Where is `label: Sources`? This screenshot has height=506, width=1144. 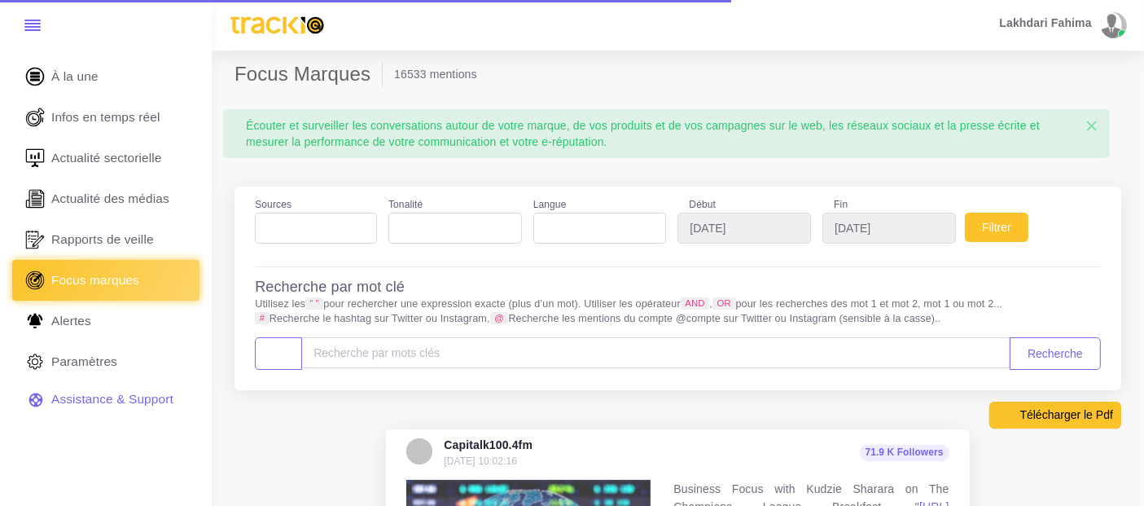 label: Sources is located at coordinates (273, 204).